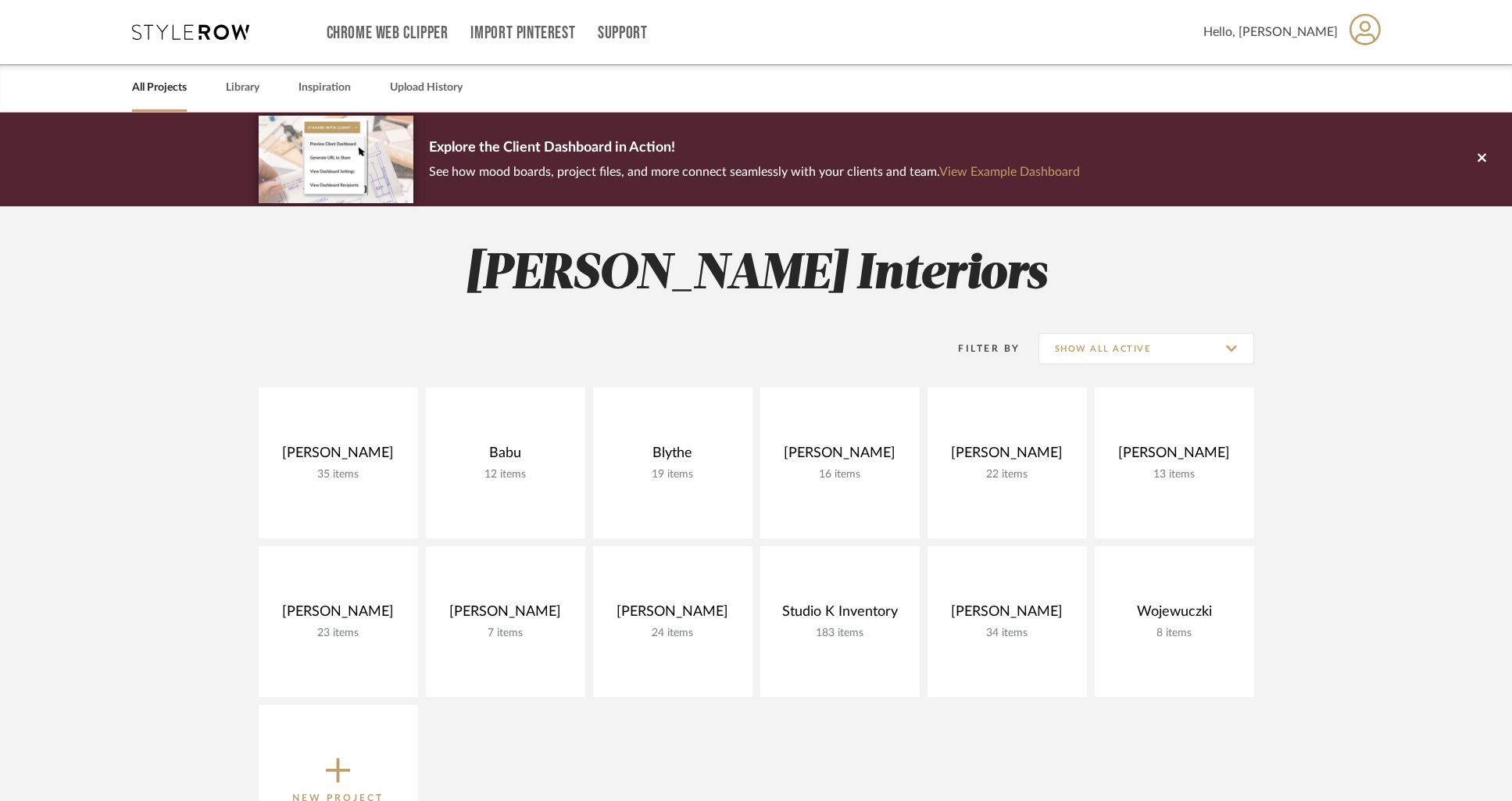 This screenshot has width=1512, height=801. What do you see at coordinates (754, 149) in the screenshot?
I see `p: Explore the Client Dashboard in Action!` at bounding box center [754, 149].